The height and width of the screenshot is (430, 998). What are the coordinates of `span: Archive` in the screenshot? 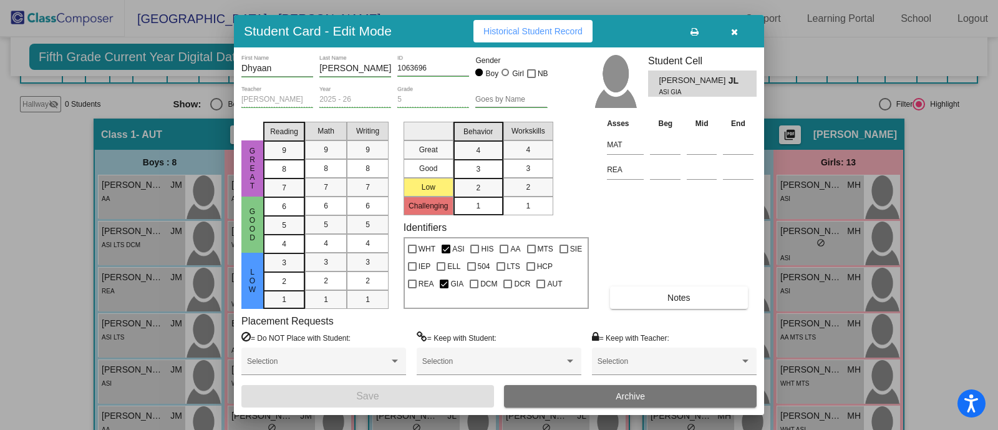 It's located at (630, 396).